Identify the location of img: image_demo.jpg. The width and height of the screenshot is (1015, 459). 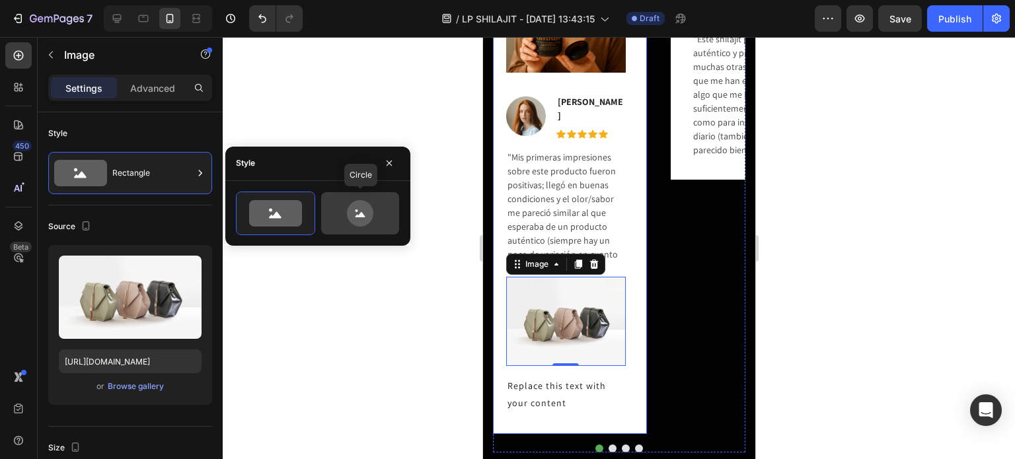
(83, 284).